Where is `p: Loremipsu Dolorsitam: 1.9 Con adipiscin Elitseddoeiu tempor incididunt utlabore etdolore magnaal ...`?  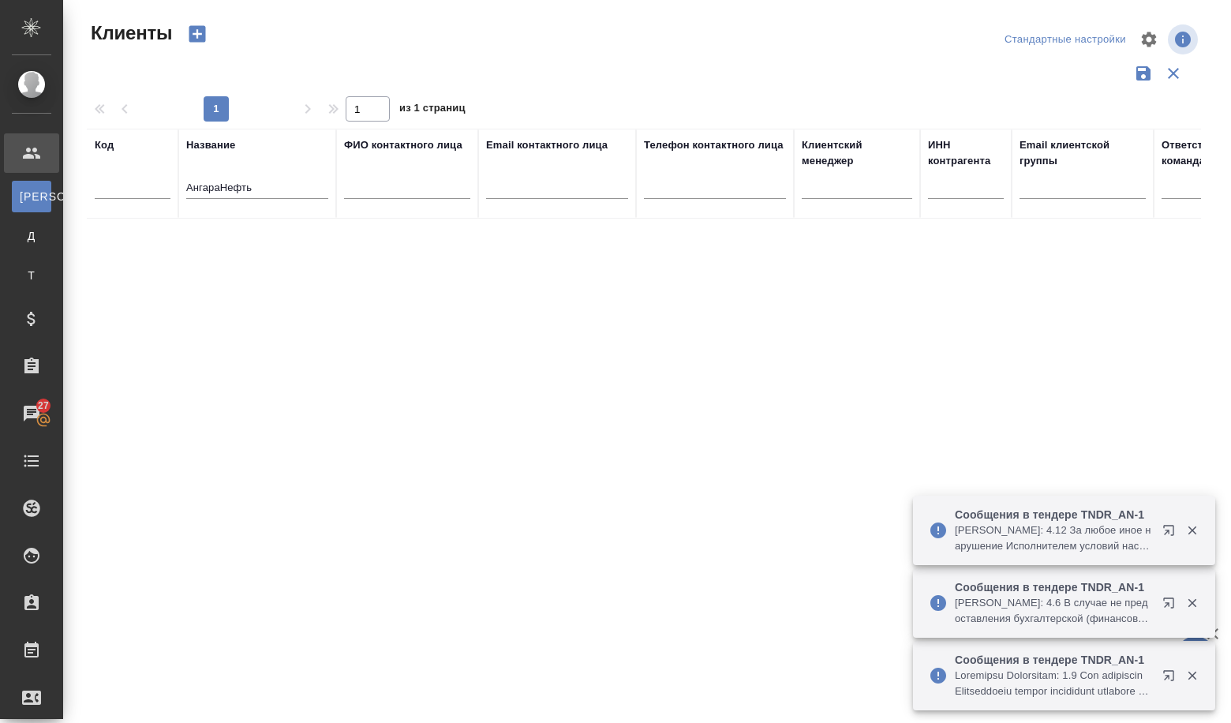
p: Loremipsu Dolorsitam: 1.9 Con adipiscin Elitseddoeiu tempor incididunt utlabore etdolore magnaal ... is located at coordinates (1054, 683).